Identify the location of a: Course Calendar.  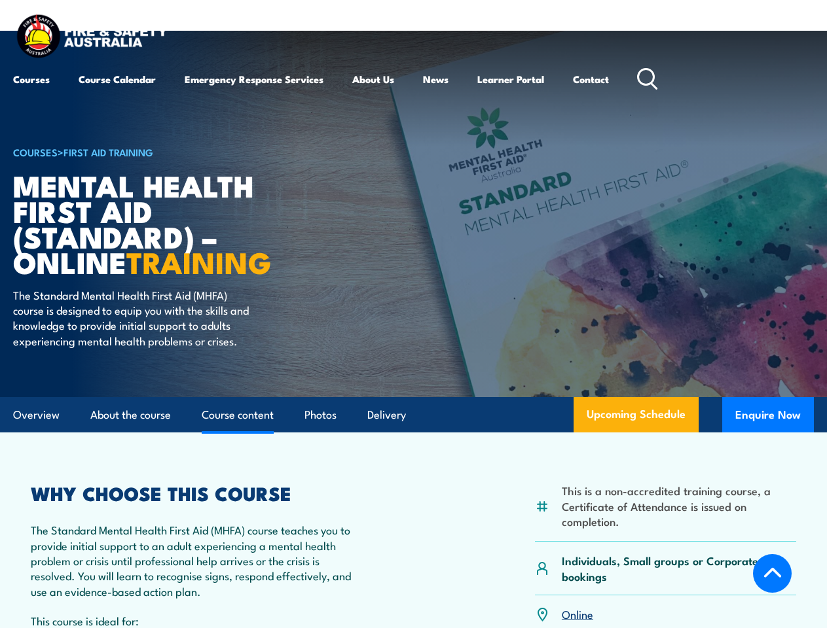
(117, 79).